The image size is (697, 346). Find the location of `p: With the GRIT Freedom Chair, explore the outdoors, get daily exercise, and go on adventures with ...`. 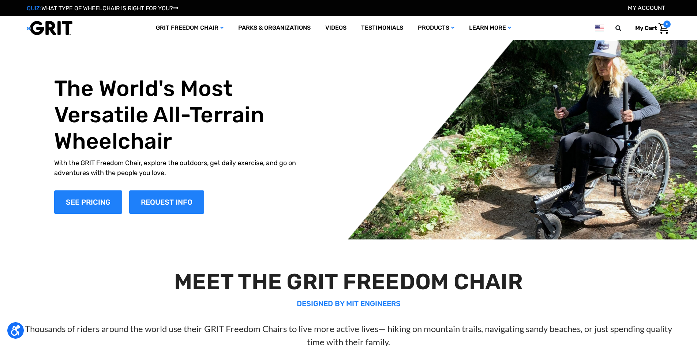

p: With the GRIT Freedom Chair, explore the outdoors, get daily exercise, and go on adventures with ... is located at coordinates (183, 168).